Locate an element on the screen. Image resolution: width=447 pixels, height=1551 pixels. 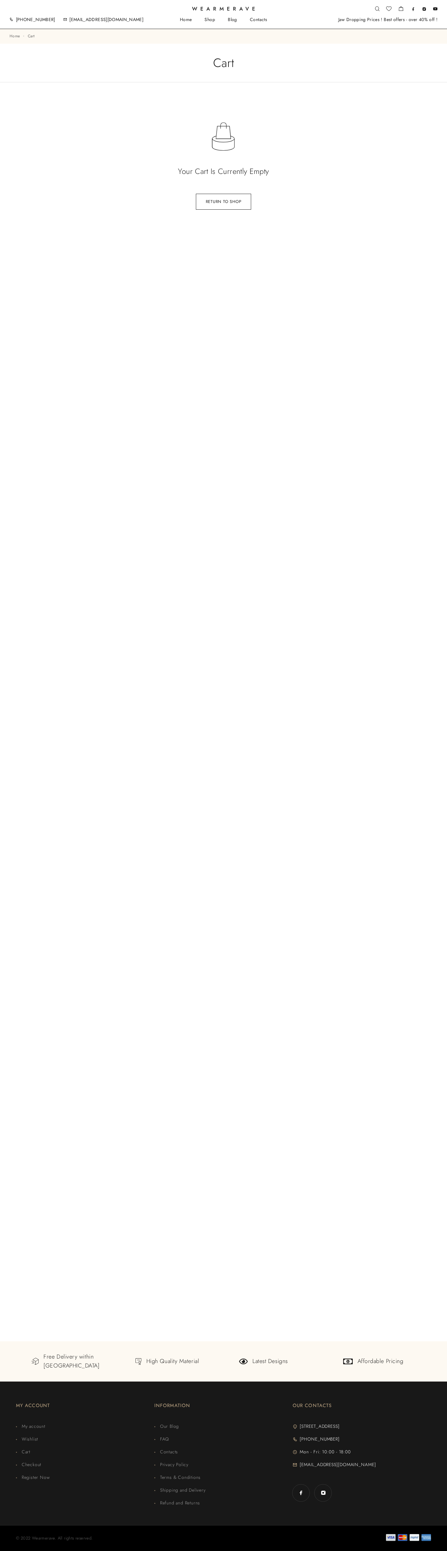
p: © 2022 Wearmerave. All rights reserved. is located at coordinates (120, 1539).